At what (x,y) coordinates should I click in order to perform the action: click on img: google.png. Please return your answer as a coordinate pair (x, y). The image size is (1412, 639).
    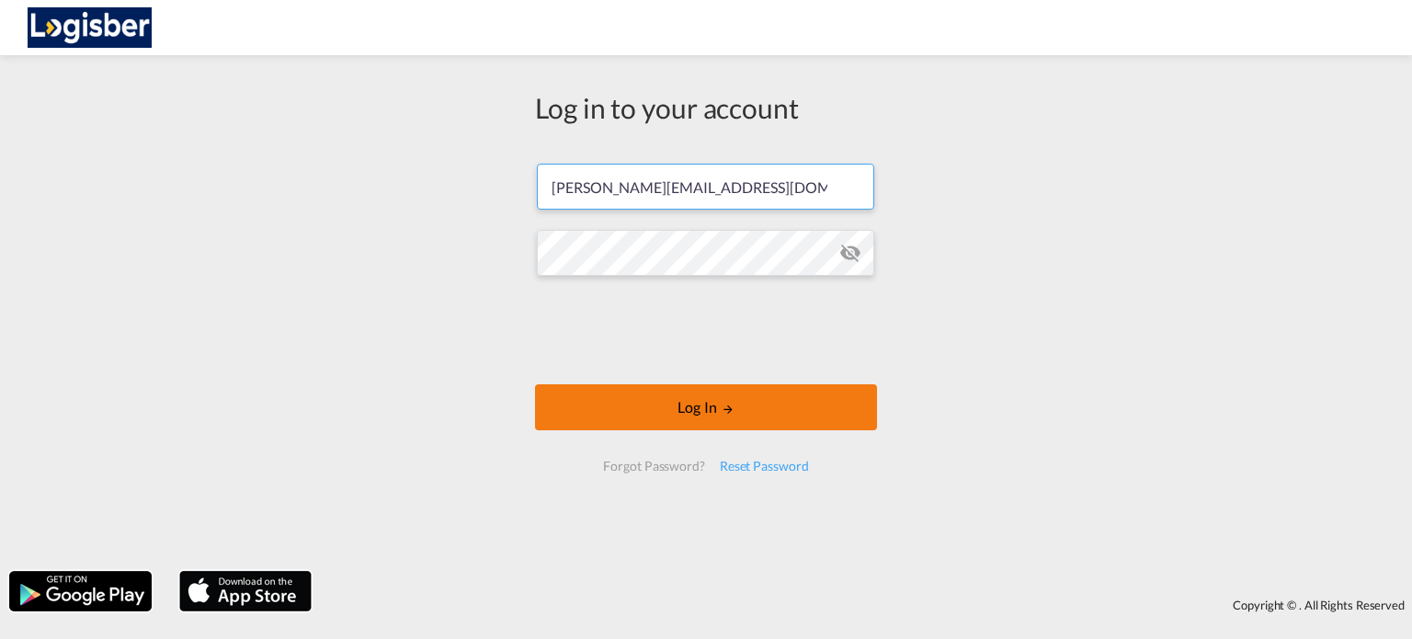
    Looking at the image, I should click on (80, 591).